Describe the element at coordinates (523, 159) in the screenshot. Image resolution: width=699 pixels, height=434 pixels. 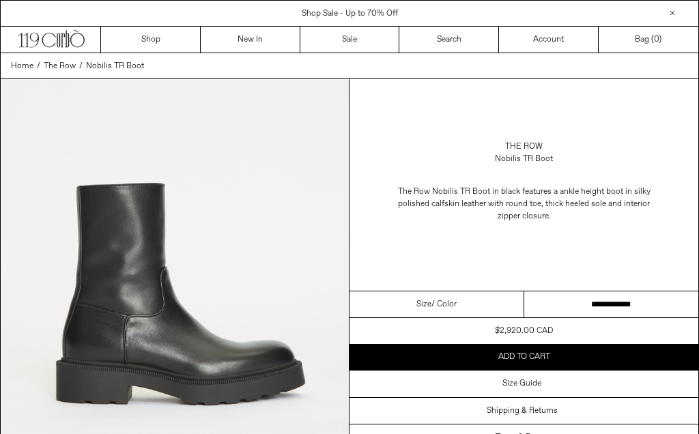
I see `div: Nobilis TR Boot` at that location.